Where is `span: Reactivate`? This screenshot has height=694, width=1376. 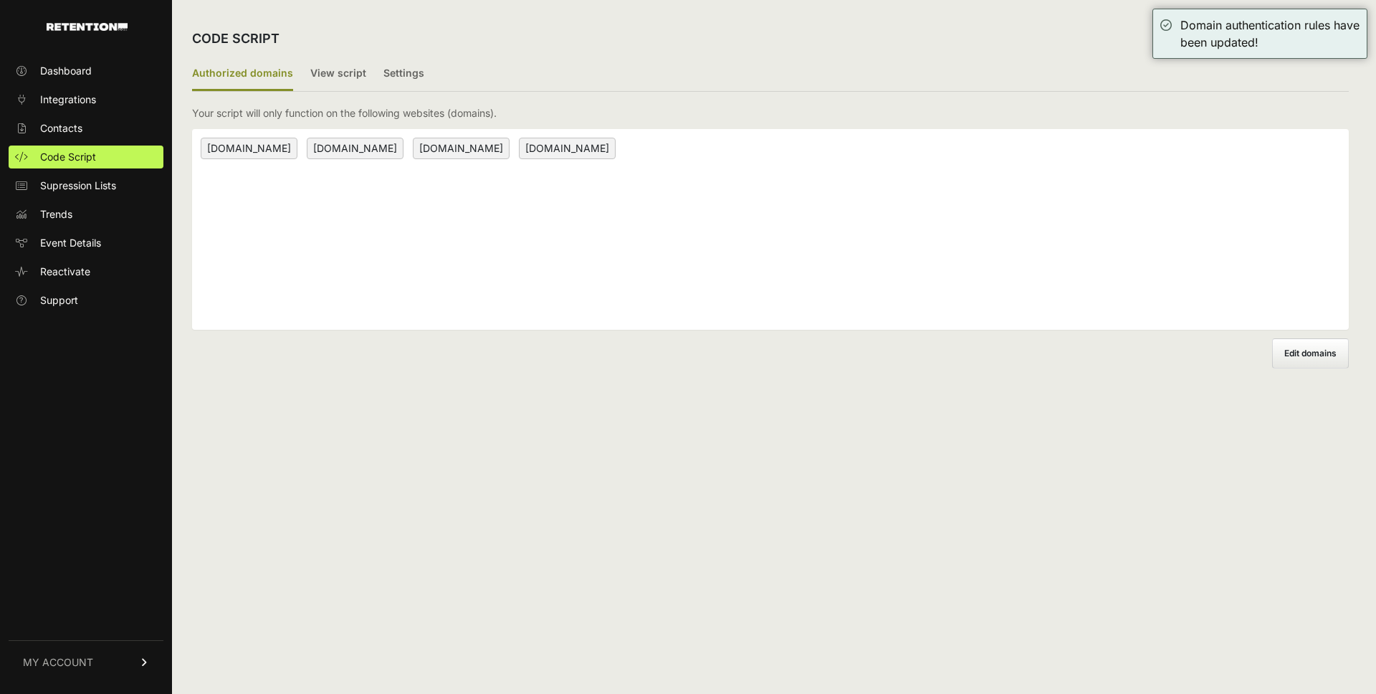 span: Reactivate is located at coordinates (65, 272).